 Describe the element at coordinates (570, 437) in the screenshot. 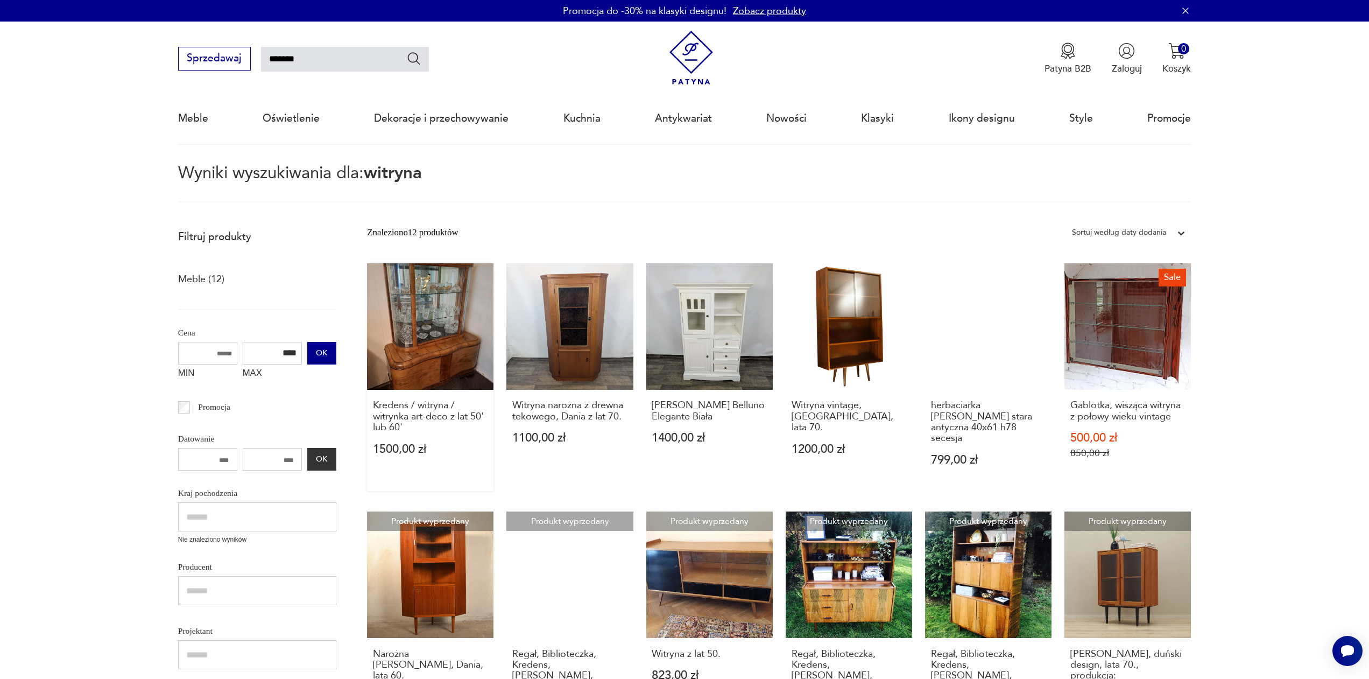

I see `p: 1100,00 zł` at that location.